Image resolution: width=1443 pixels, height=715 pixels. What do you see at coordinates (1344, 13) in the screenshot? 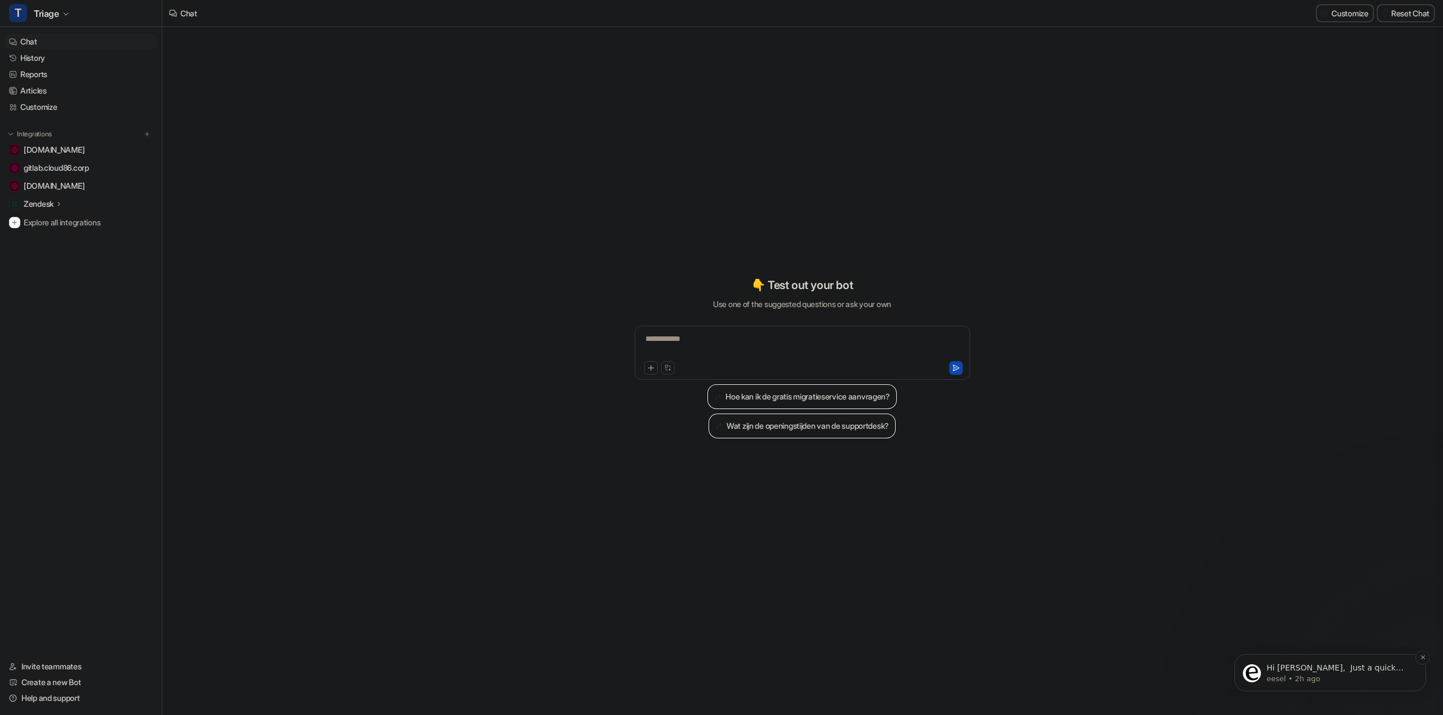
I see `button: Customize` at bounding box center [1344, 13].